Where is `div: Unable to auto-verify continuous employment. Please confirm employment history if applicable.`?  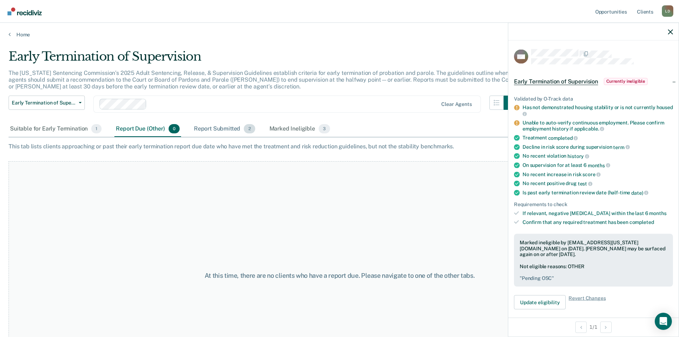 div: Unable to auto-verify continuous employment. Please confirm employment history if applicable. is located at coordinates (598, 125).